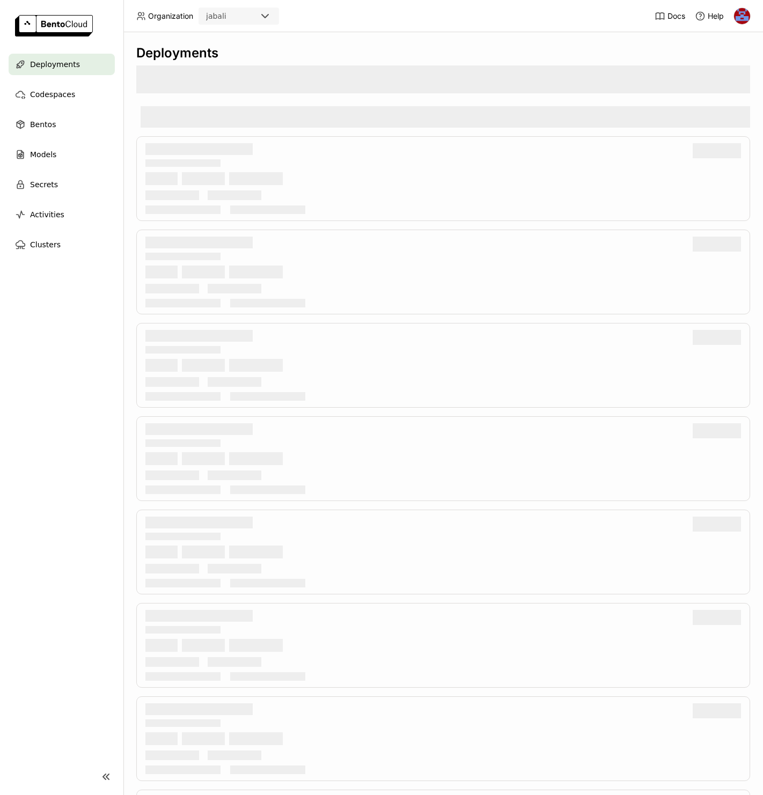 The height and width of the screenshot is (795, 763). I want to click on span: Organization, so click(171, 16).